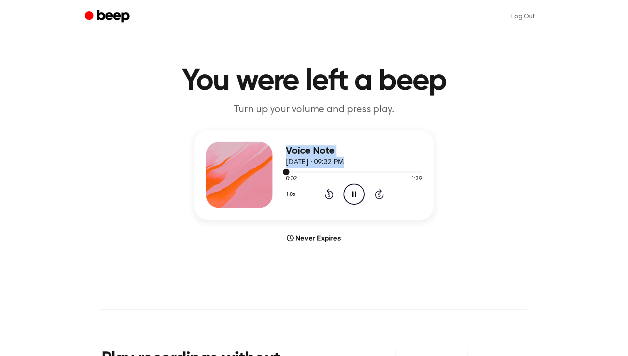  What do you see at coordinates (354, 151) in the screenshot?
I see `h3: Voice Note` at bounding box center [354, 151].